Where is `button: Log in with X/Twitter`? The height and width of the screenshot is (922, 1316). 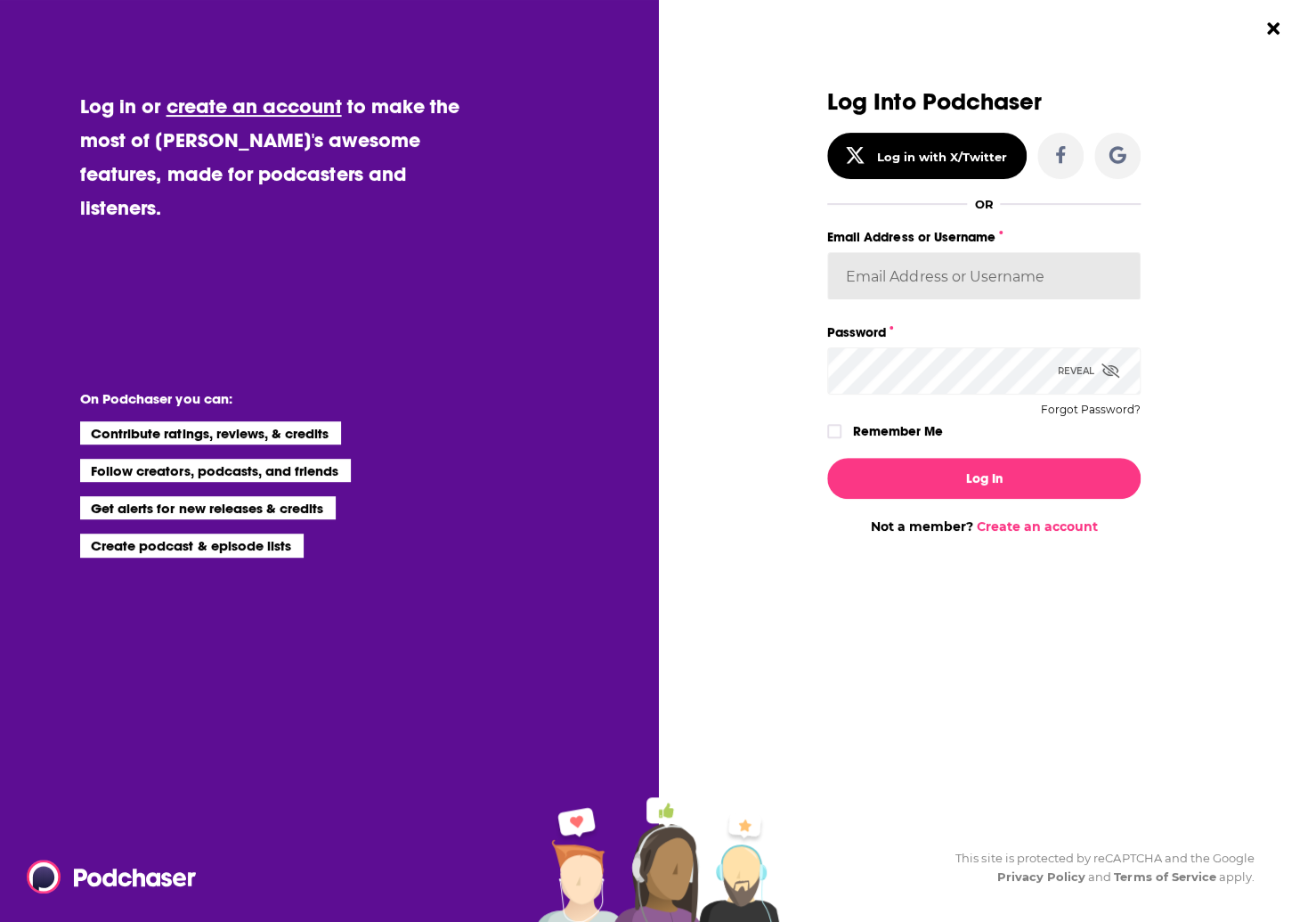
button: Log in with X/Twitter is located at coordinates (926, 156).